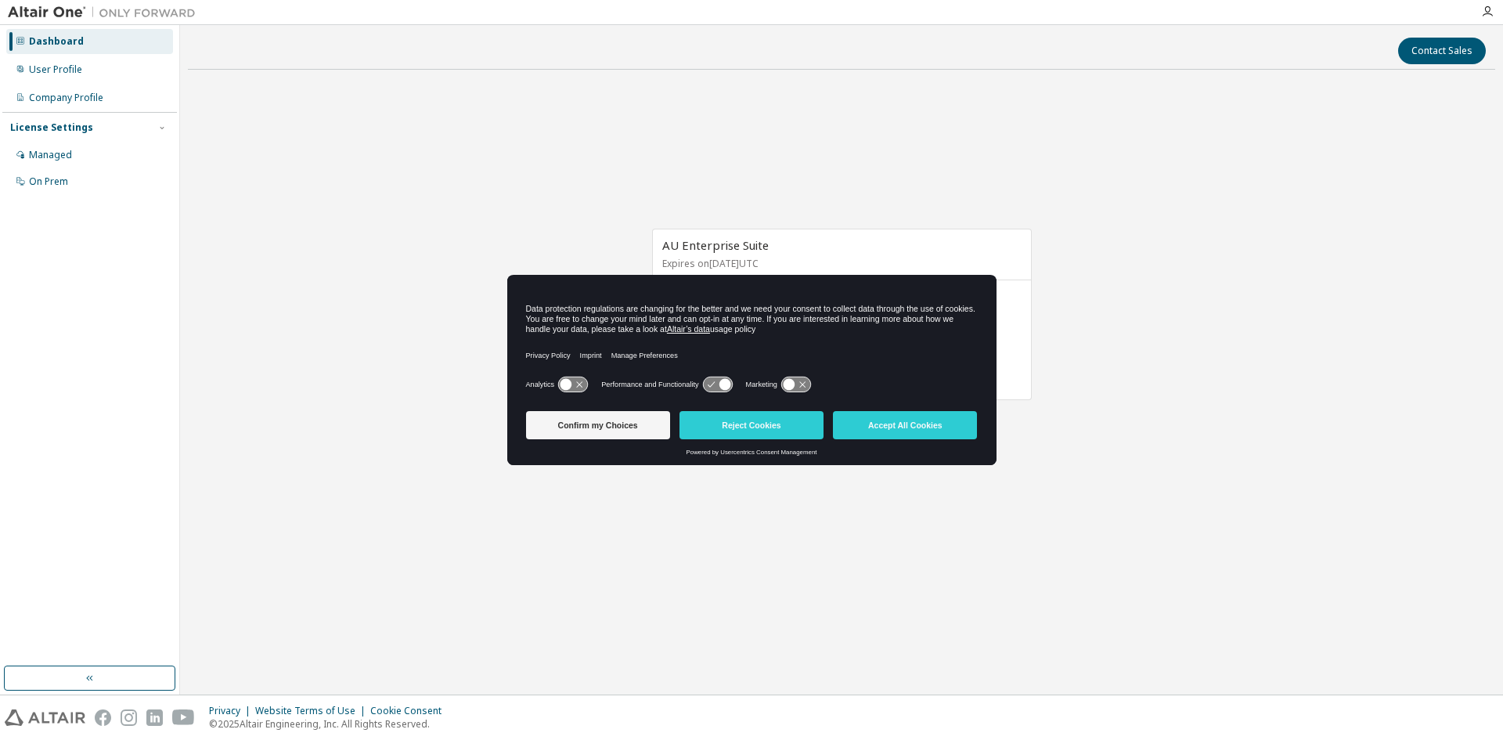 The height and width of the screenshot is (740, 1503). Describe the element at coordinates (45, 717) in the screenshot. I see `img: altair_logo.svg` at that location.